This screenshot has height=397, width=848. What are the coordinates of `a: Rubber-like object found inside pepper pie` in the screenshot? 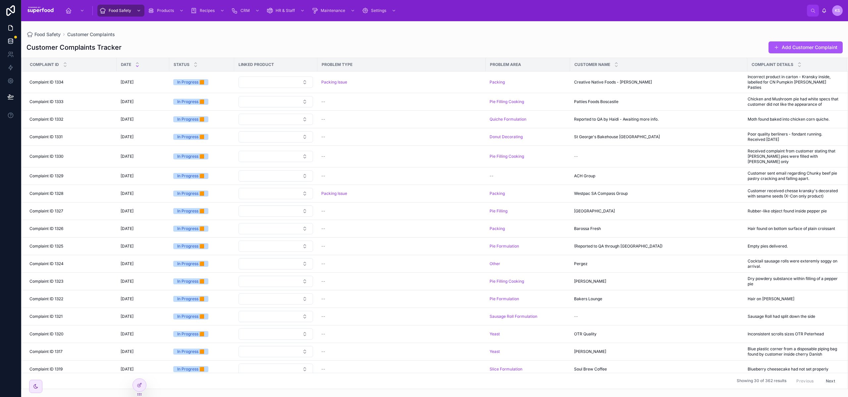 It's located at (794, 211).